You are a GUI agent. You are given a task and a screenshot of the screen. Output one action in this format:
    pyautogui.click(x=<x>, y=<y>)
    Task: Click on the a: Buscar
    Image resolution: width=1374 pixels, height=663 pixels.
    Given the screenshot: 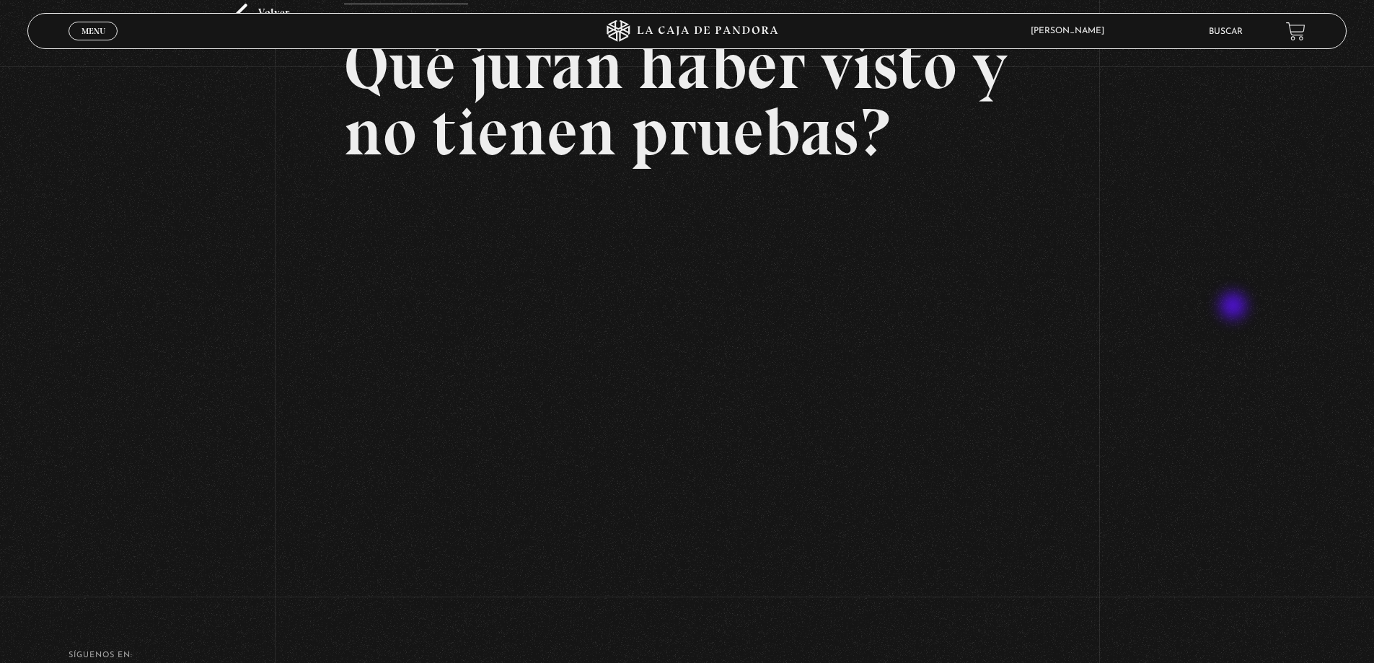 What is the action you would take?
    pyautogui.click(x=1225, y=32)
    